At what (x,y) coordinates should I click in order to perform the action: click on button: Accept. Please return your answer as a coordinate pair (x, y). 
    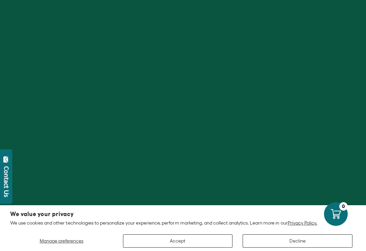
    Looking at the image, I should click on (178, 241).